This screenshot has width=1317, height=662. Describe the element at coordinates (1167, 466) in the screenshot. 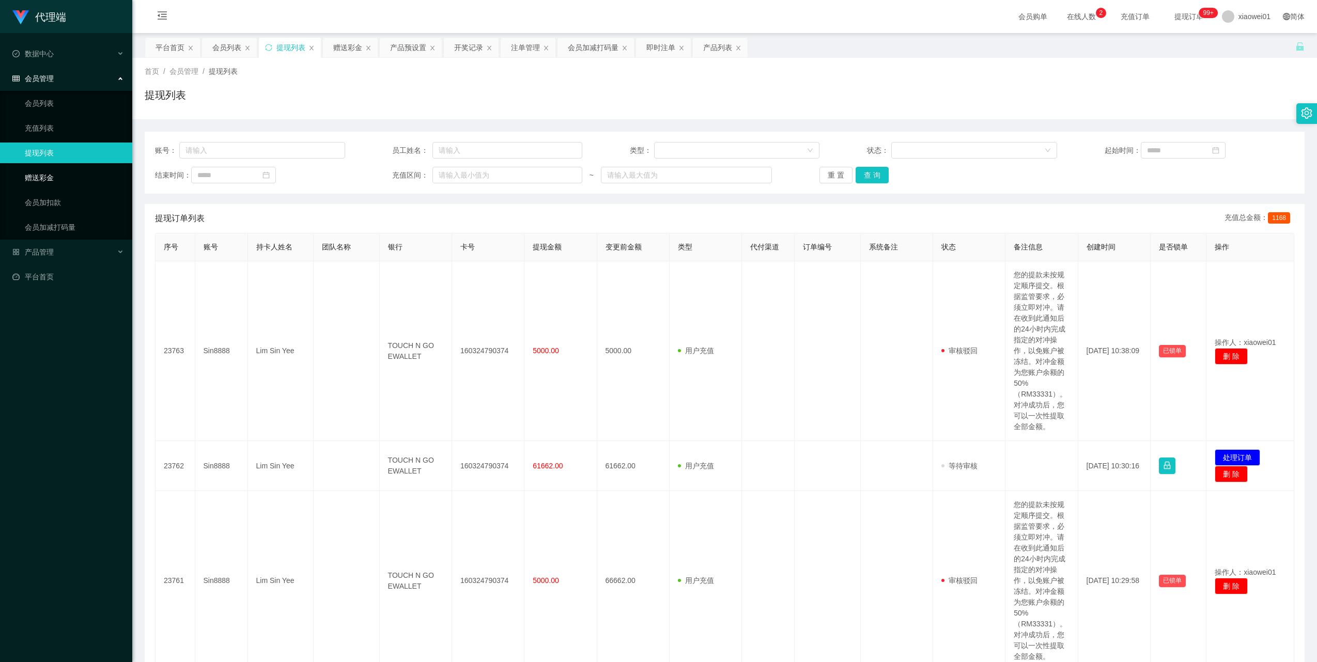

I see `button: 图标: lock` at that location.